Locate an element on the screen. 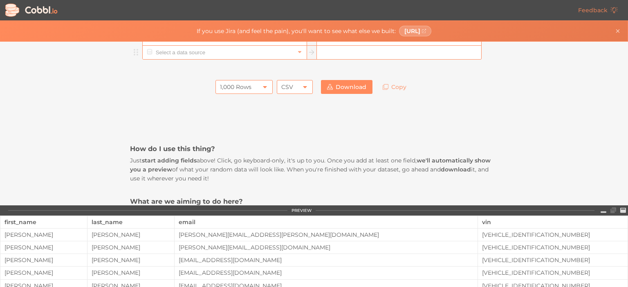 This screenshot has height=287, width=628. div: 1,000 Rows is located at coordinates (235, 87).